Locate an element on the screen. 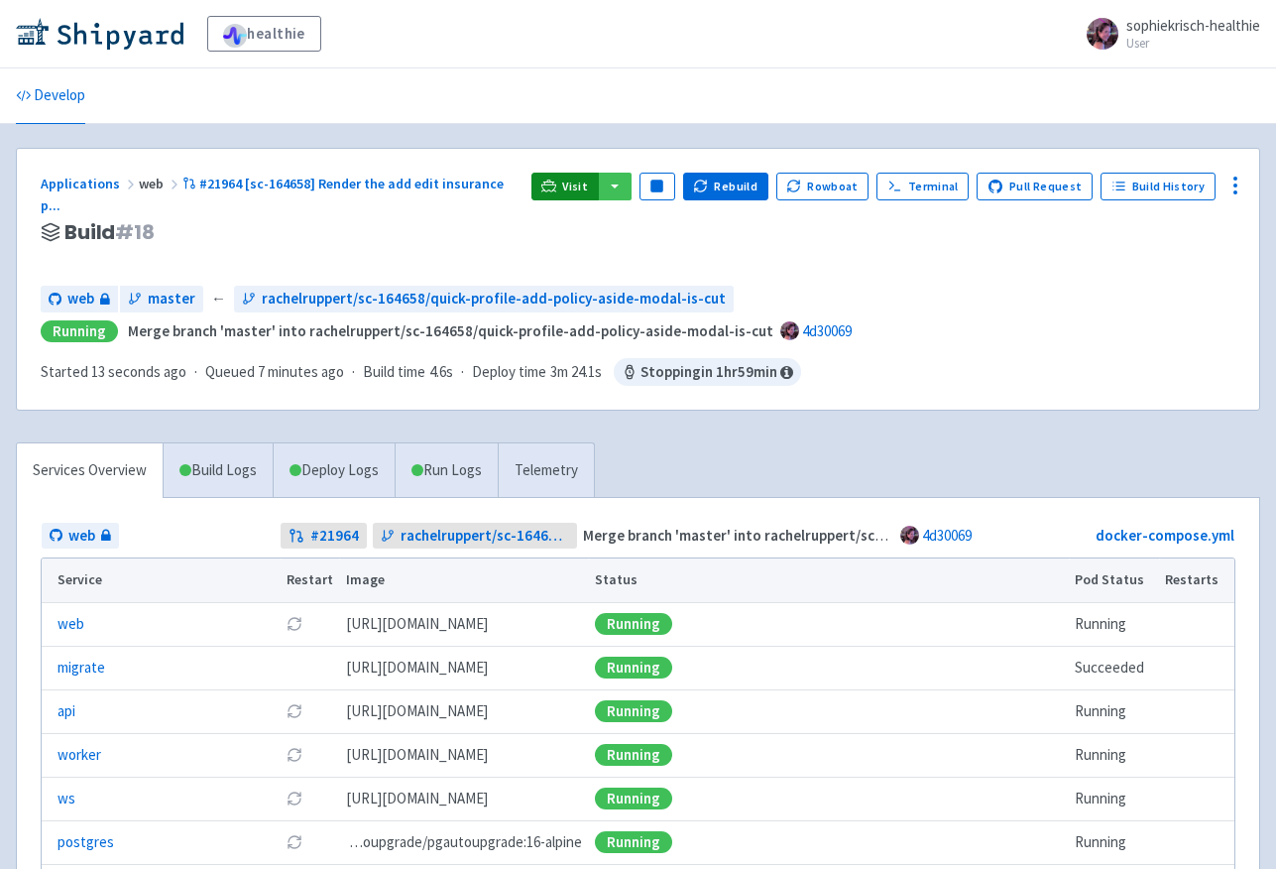 The image size is (1276, 869). th: Pod Status is located at coordinates (1114, 580).